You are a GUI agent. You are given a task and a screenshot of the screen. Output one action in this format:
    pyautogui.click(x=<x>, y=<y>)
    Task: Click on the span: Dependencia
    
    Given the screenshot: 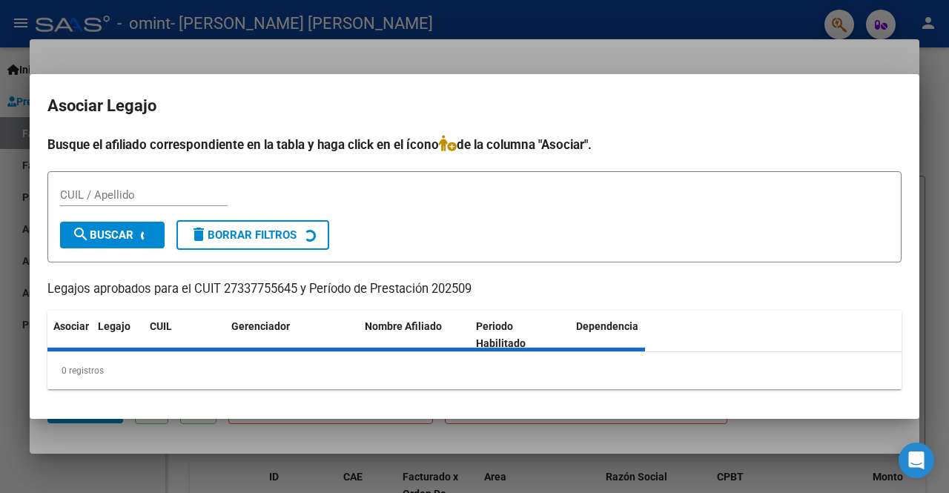 What is the action you would take?
    pyautogui.click(x=607, y=326)
    